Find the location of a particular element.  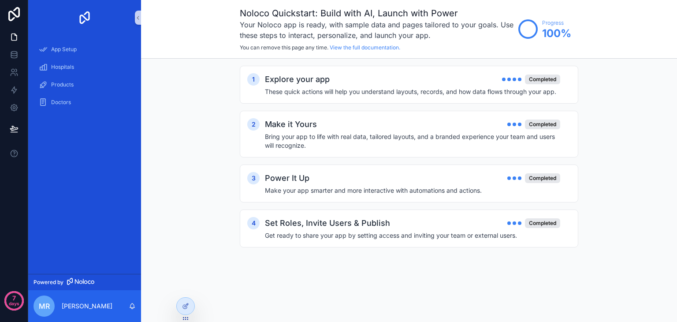

a: View the full documentation. is located at coordinates (365, 47).